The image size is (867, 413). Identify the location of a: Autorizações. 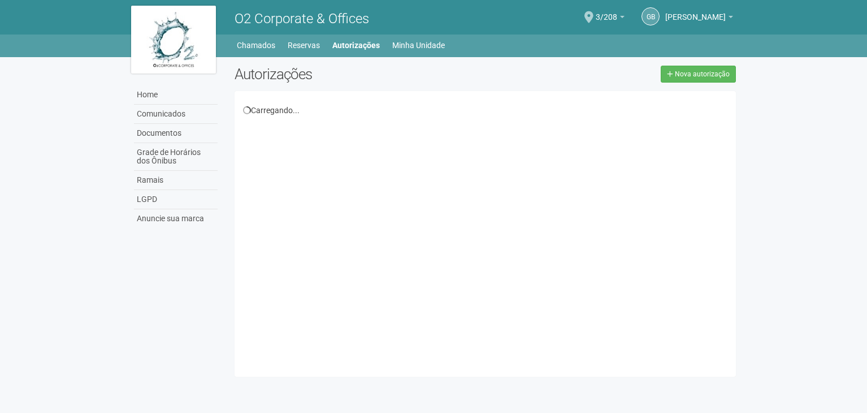
(356, 45).